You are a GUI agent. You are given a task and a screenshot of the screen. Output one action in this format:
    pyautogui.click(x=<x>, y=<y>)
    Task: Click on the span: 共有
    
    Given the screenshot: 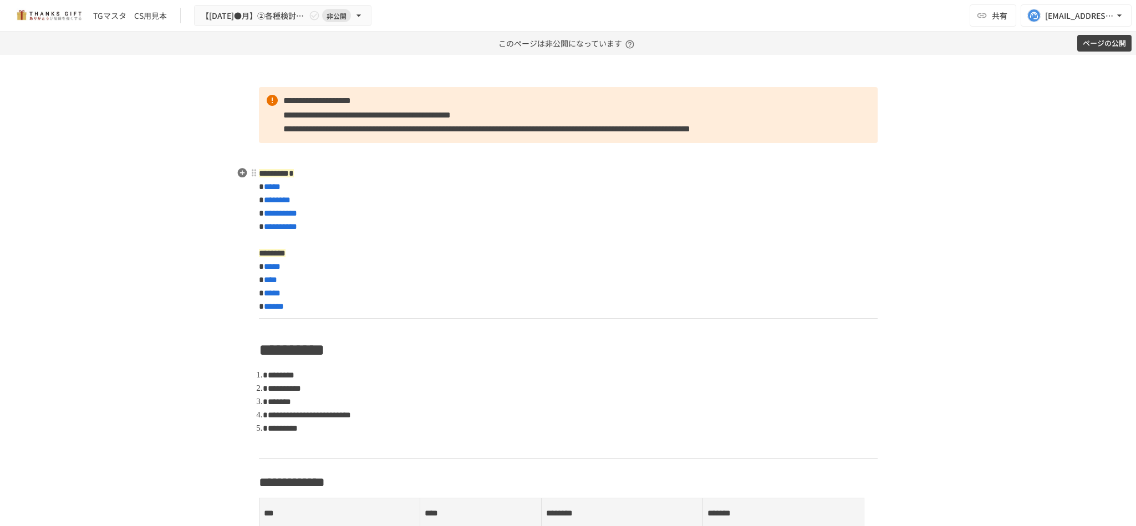 What is the action you would take?
    pyautogui.click(x=999, y=16)
    